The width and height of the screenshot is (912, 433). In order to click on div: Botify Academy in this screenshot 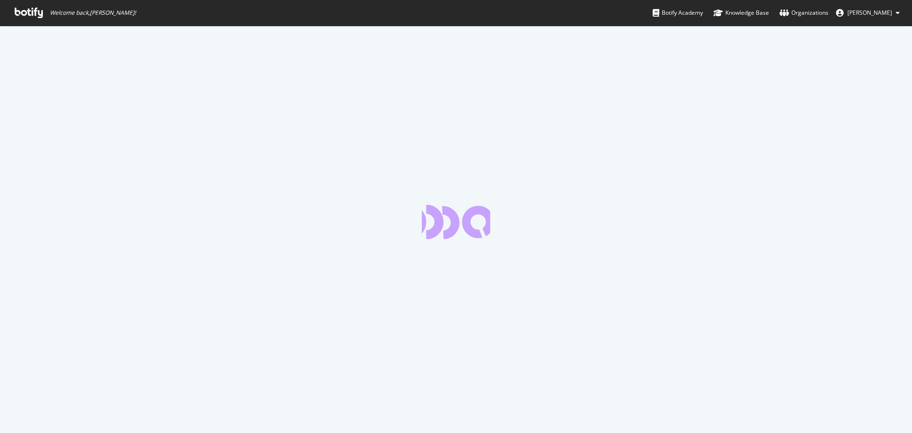, I will do `click(678, 13)`.